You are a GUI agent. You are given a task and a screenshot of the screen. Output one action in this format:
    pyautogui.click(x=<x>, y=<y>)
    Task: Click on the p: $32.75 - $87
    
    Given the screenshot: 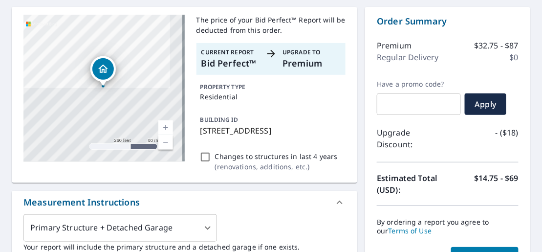 What is the action you would take?
    pyautogui.click(x=496, y=45)
    